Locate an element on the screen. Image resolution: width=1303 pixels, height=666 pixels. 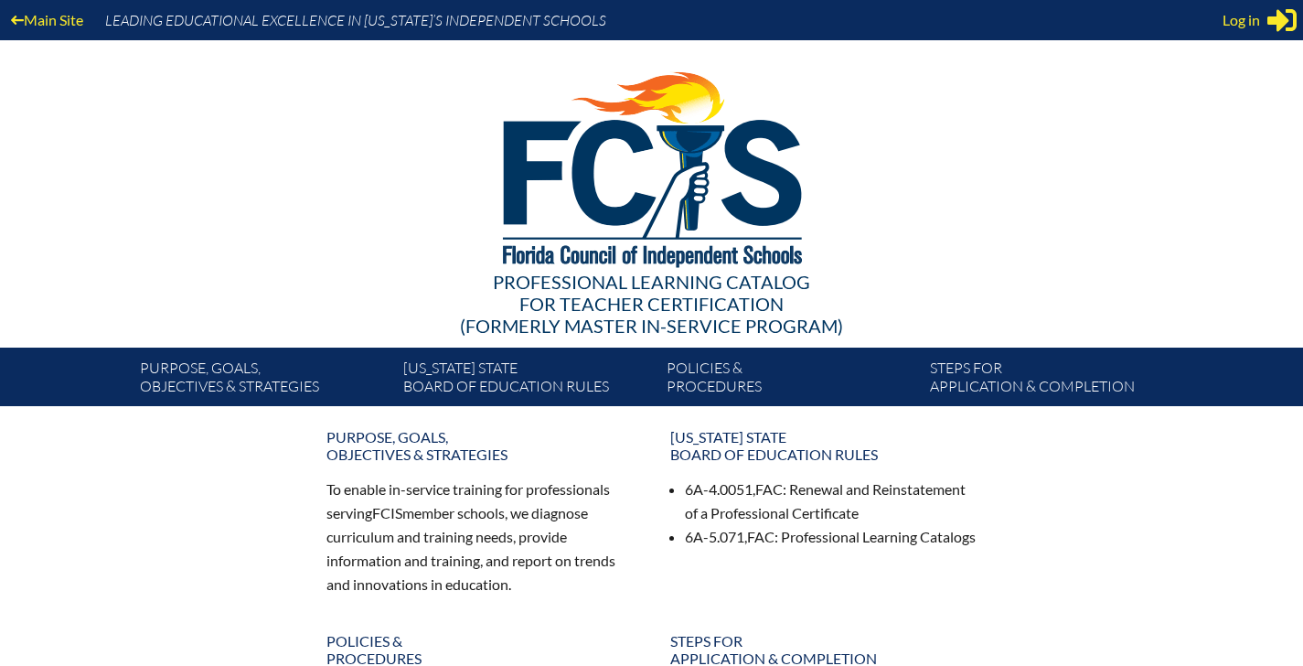
a: Policies &Procedures is located at coordinates (791, 380).